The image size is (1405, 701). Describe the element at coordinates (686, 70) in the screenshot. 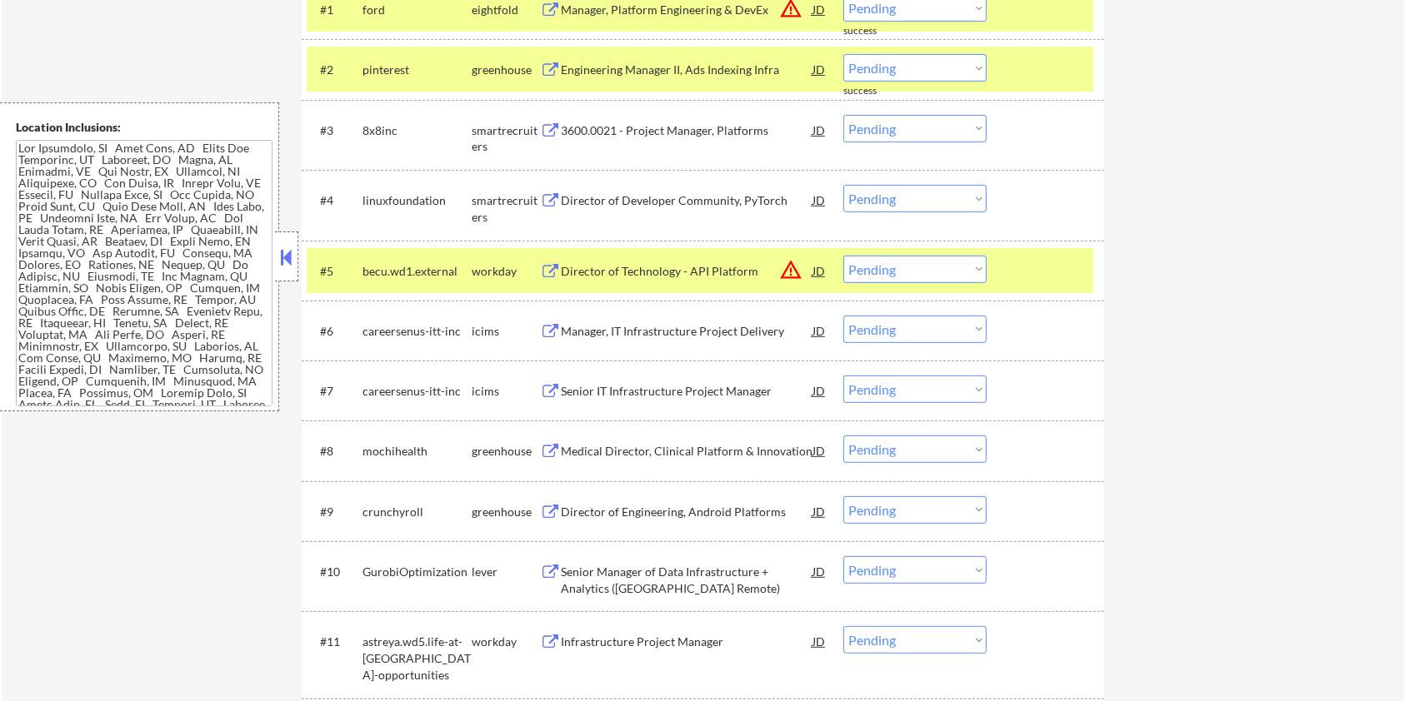

I see `div: Engineering Manager II, Ads Indexing Infra` at that location.